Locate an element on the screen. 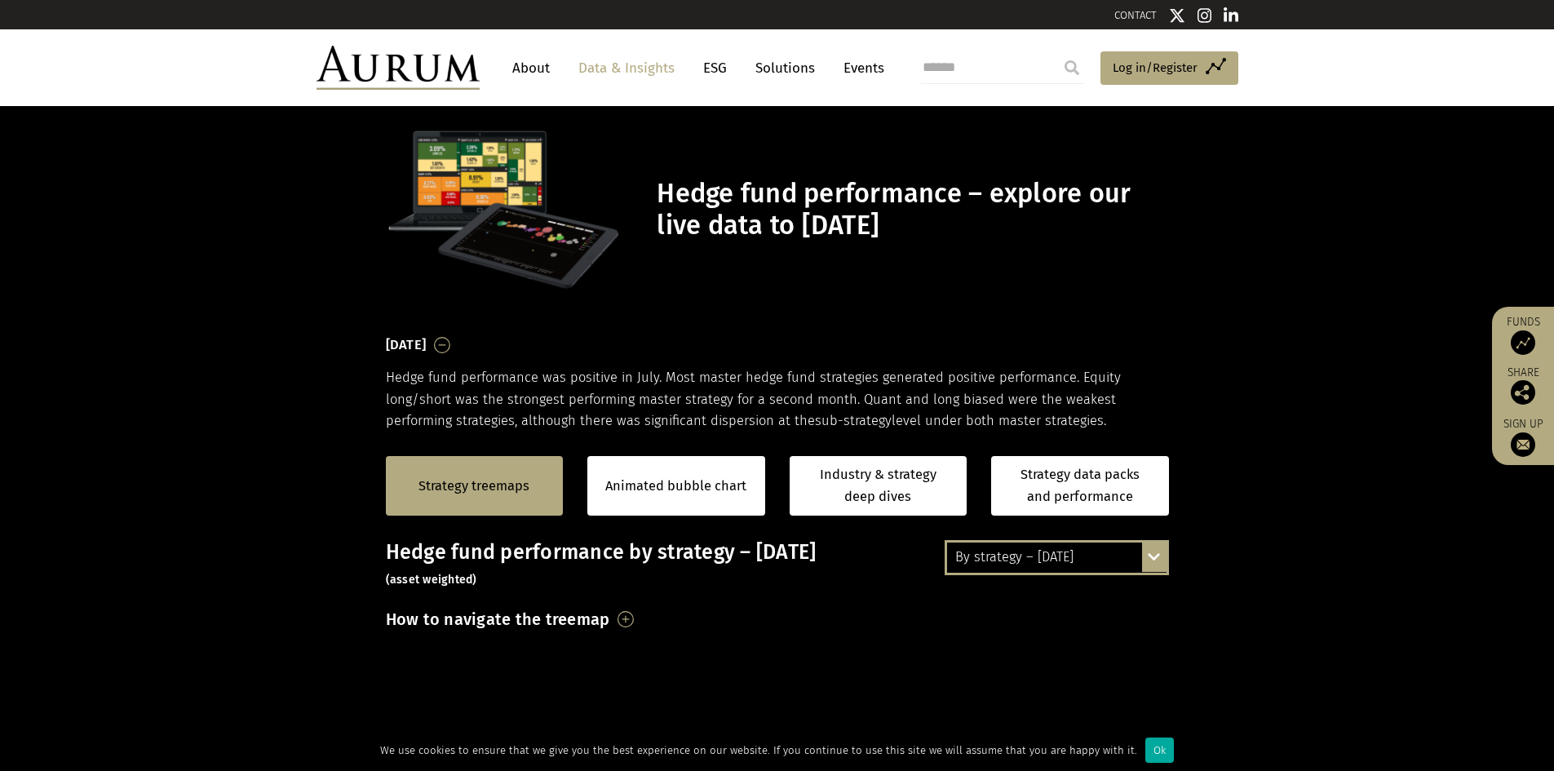 This screenshot has height=771, width=1554. img: Instagram icon is located at coordinates (1205, 16).